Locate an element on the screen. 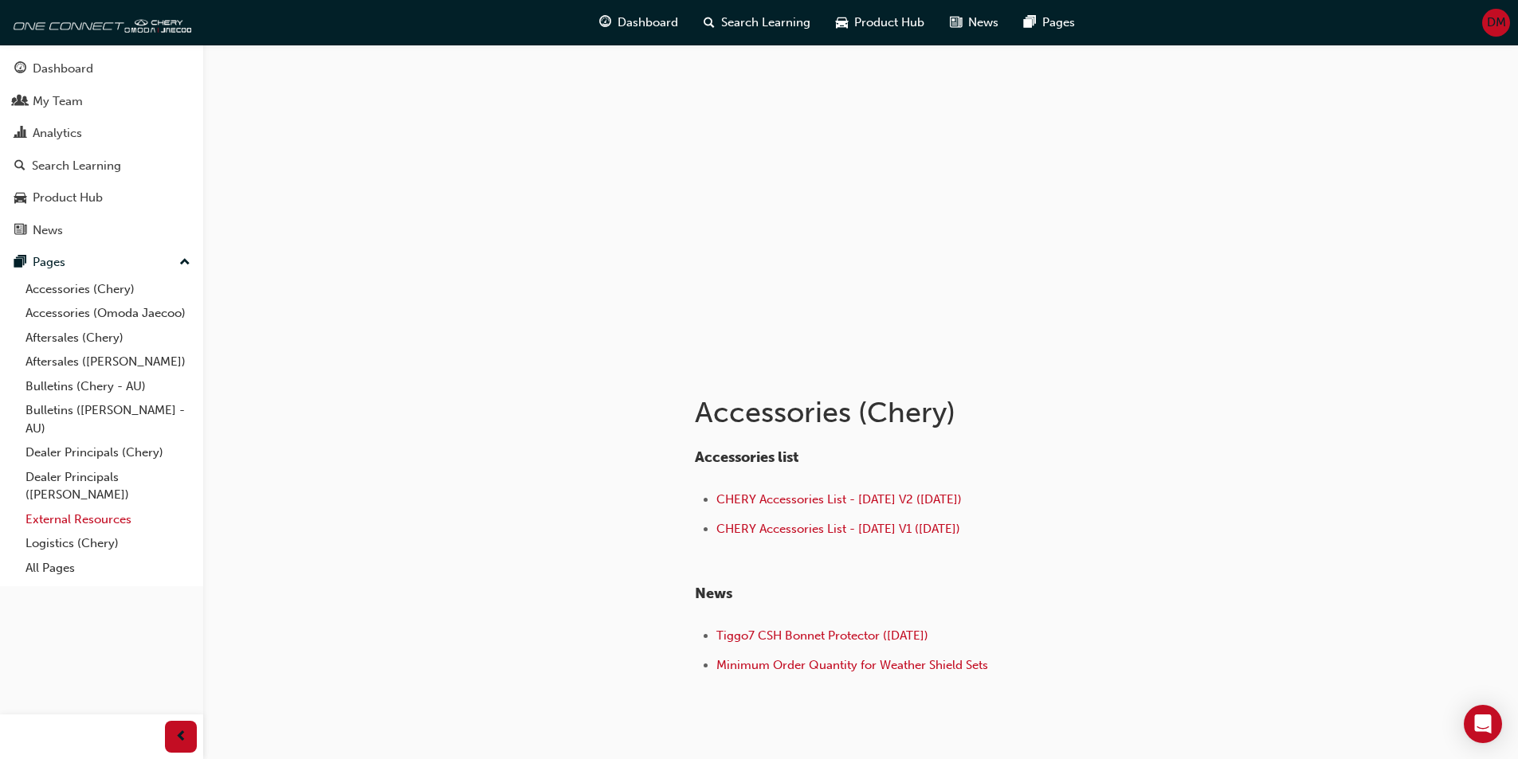 The image size is (1518, 759). a: Aftersales (Chery) is located at coordinates (108, 338).